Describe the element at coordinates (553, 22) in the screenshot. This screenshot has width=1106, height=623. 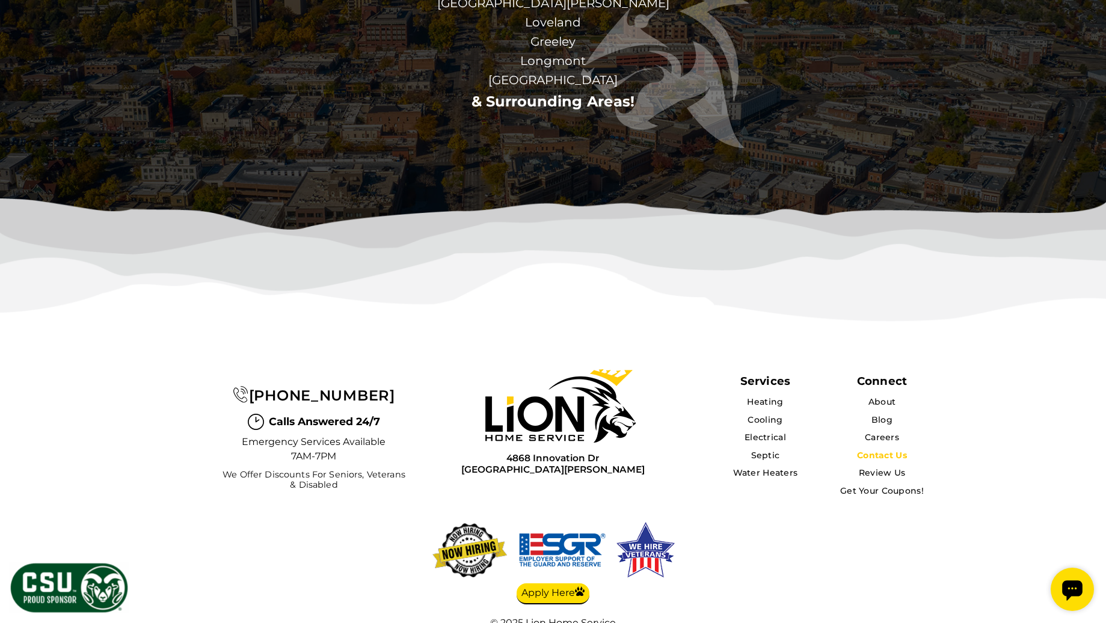
I see `span: Loveland` at that location.